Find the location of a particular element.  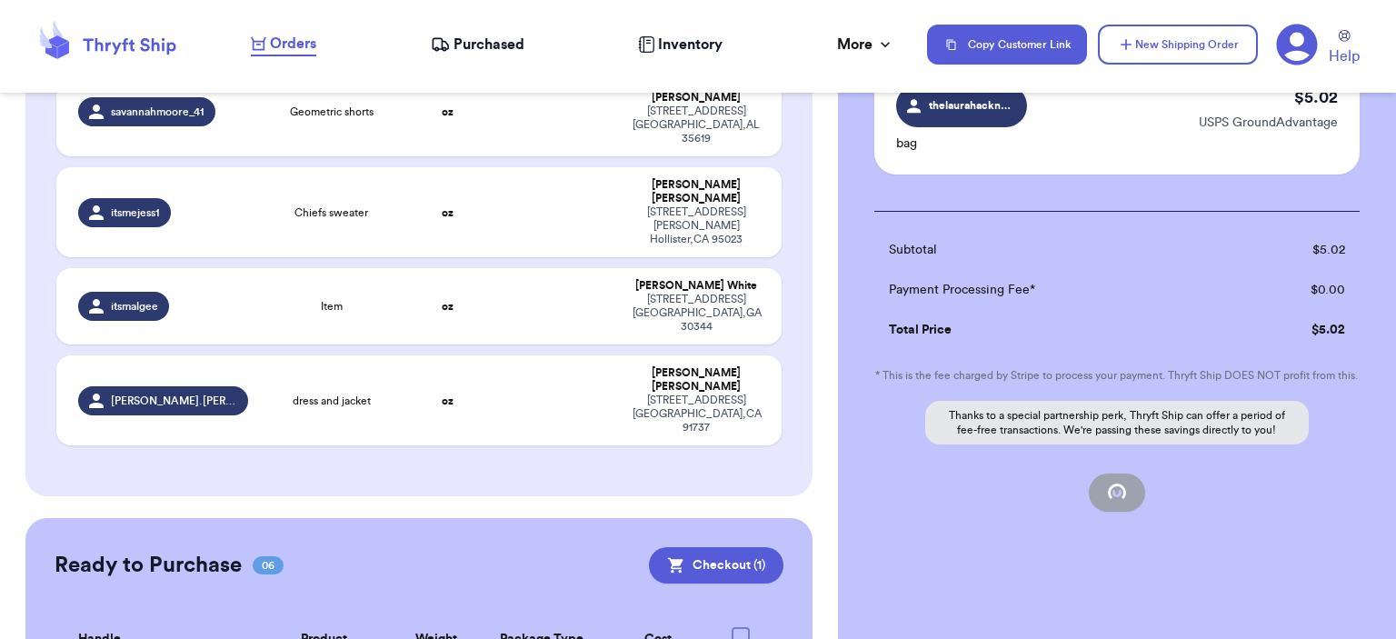

p: bag is located at coordinates (962, 144).